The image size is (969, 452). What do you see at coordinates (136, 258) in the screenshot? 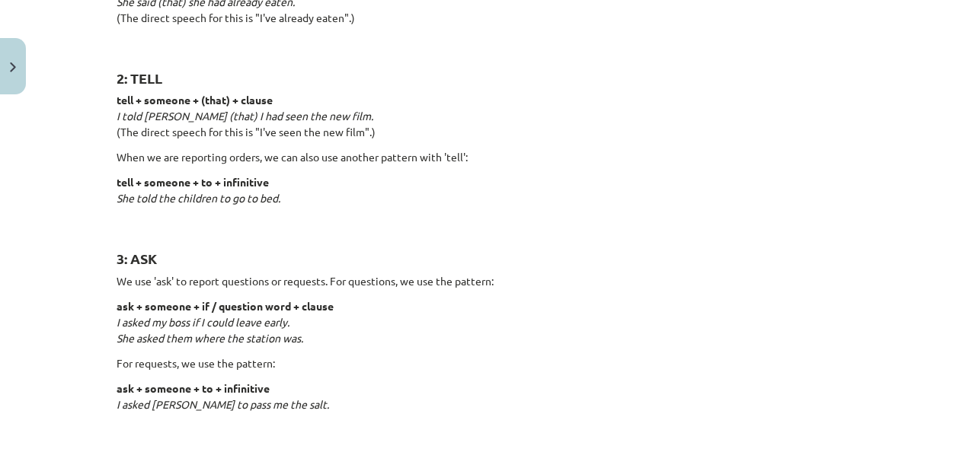
I see `strong: 3: ASK` at bounding box center [136, 258].